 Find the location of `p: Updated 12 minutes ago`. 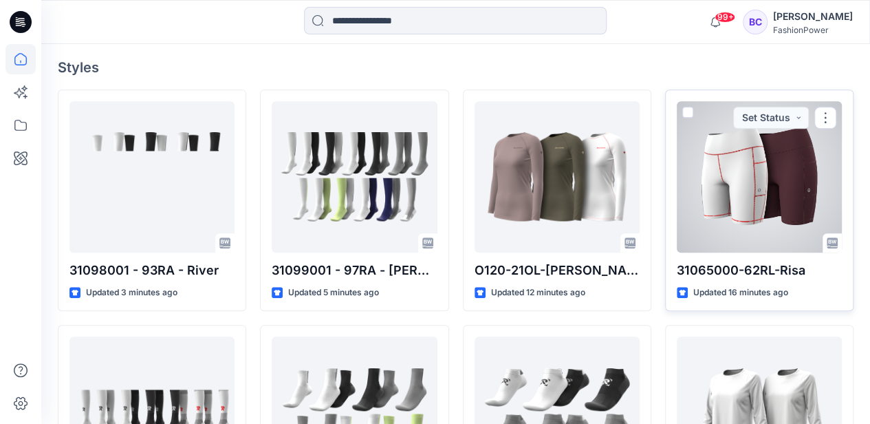

p: Updated 12 minutes ago is located at coordinates (538, 292).